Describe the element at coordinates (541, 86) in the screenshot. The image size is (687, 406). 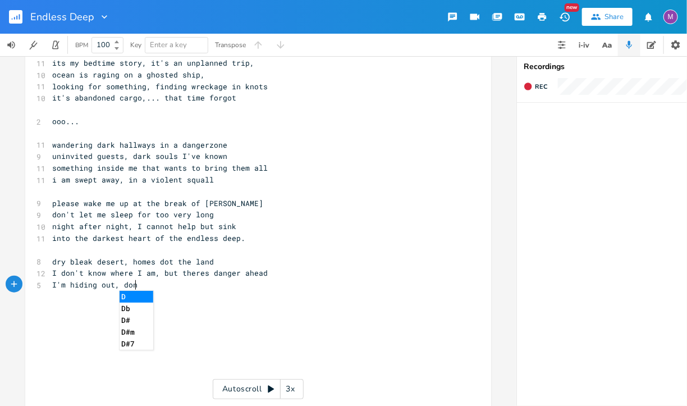
I see `span: Rec` at that location.